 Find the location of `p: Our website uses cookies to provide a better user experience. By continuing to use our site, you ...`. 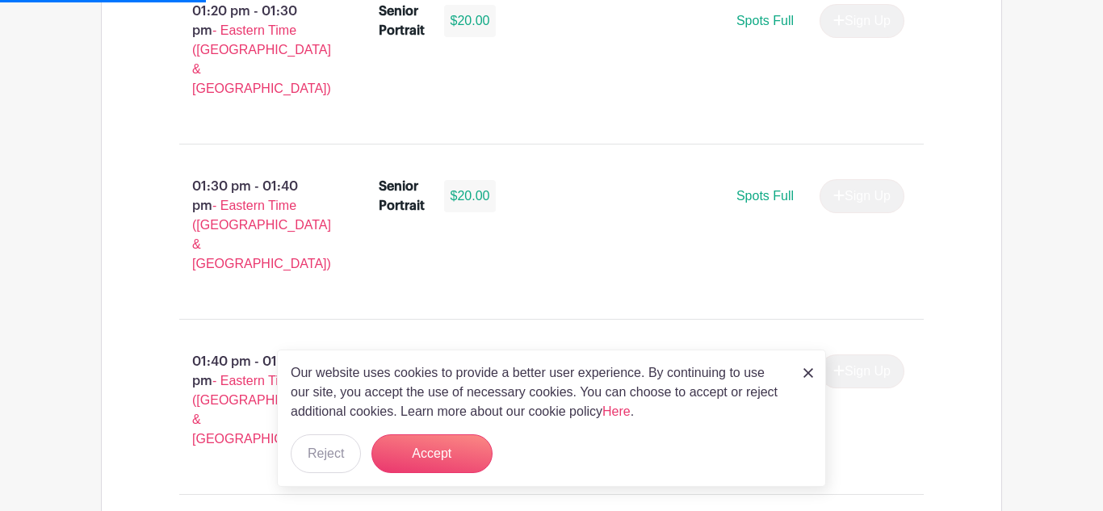

p: Our website uses cookies to provide a better user experience. By continuing to use our site, you ... is located at coordinates (539, 393).